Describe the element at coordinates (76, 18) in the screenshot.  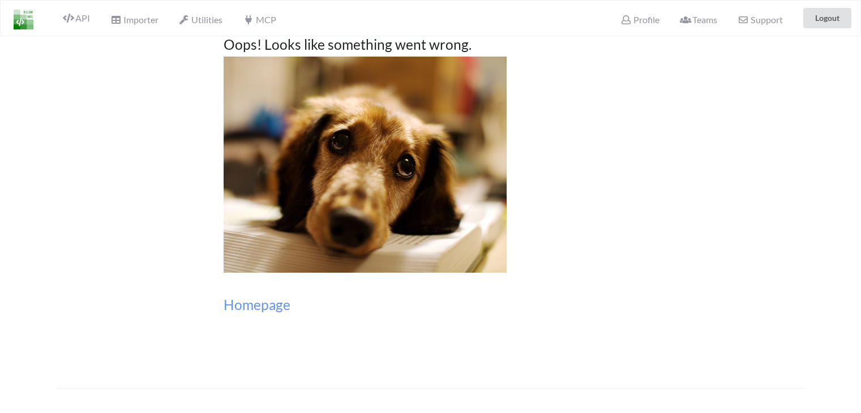
I see `span: API` at that location.